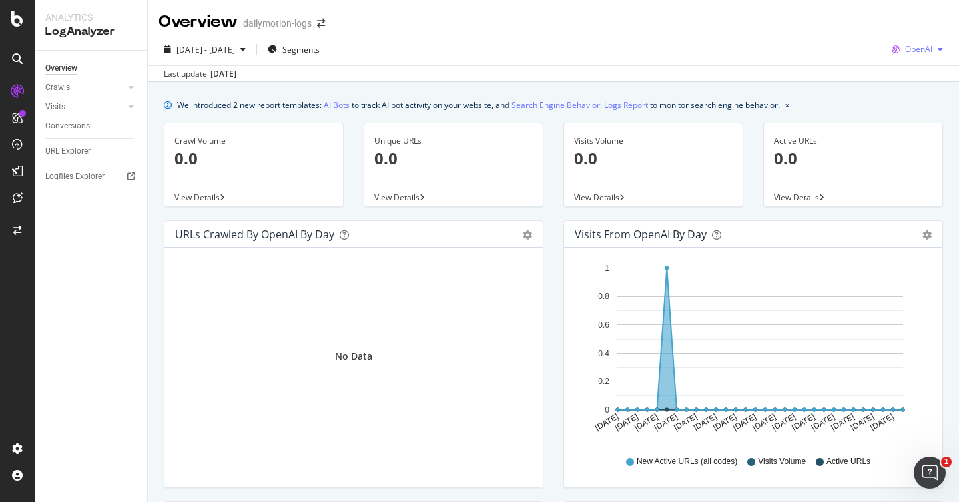 Image resolution: width=959 pixels, height=502 pixels. Describe the element at coordinates (254, 234) in the screenshot. I see `div: URLs Crawled by OpenAI by day` at that location.